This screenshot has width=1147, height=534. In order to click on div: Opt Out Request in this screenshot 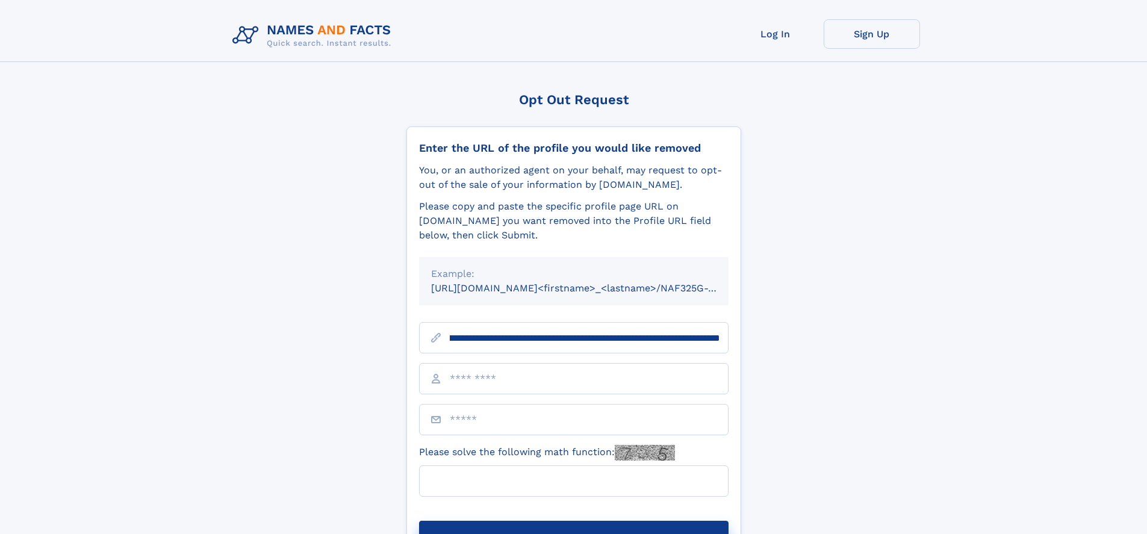, I will do `click(574, 99)`.